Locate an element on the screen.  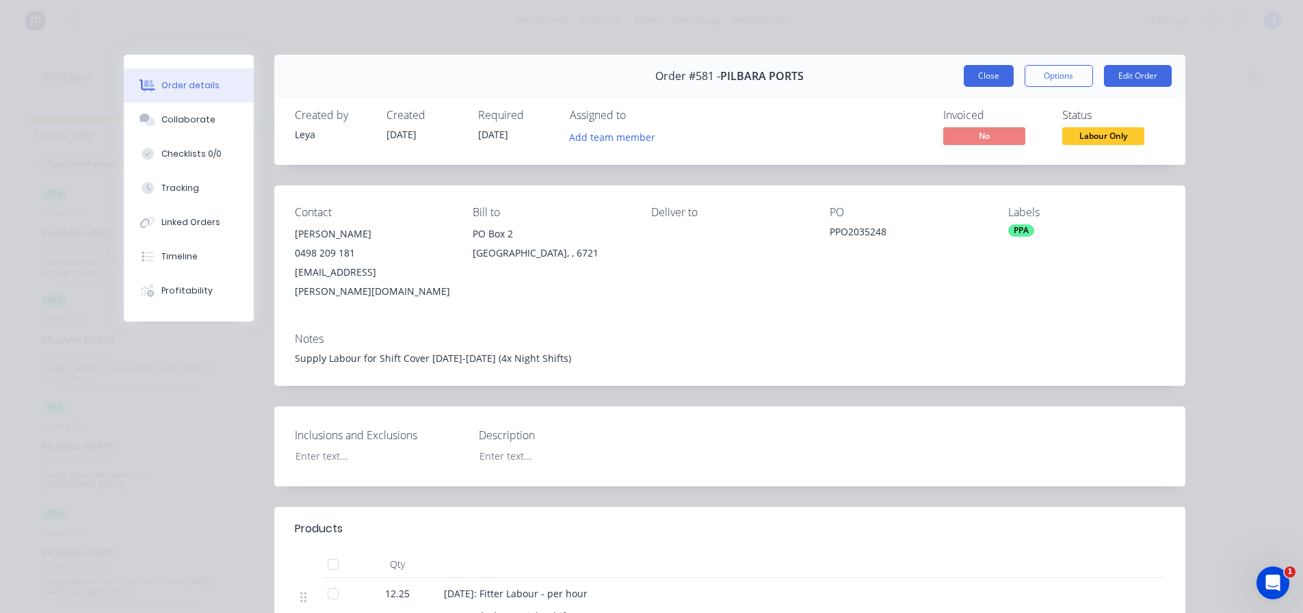
span: 12.25 is located at coordinates (397, 593).